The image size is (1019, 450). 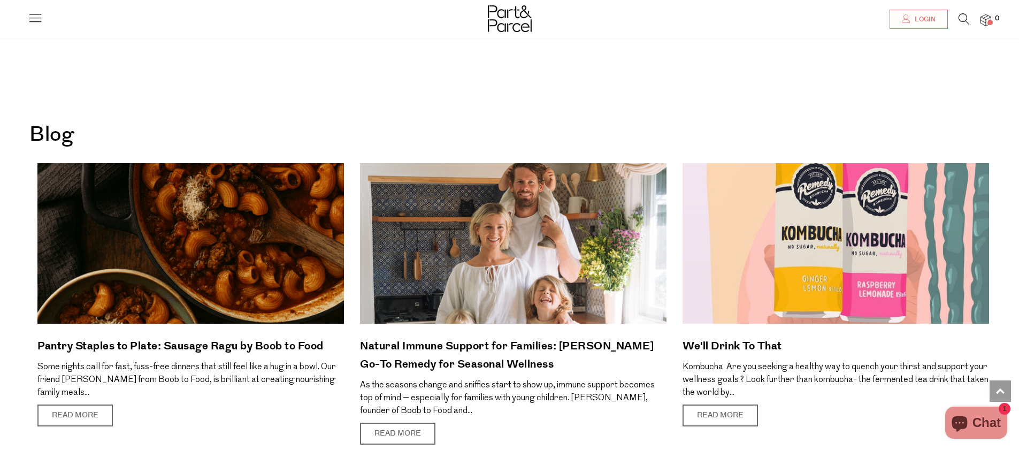 What do you see at coordinates (835, 346) in the screenshot?
I see `h2: We'll Drink To That` at bounding box center [835, 346].